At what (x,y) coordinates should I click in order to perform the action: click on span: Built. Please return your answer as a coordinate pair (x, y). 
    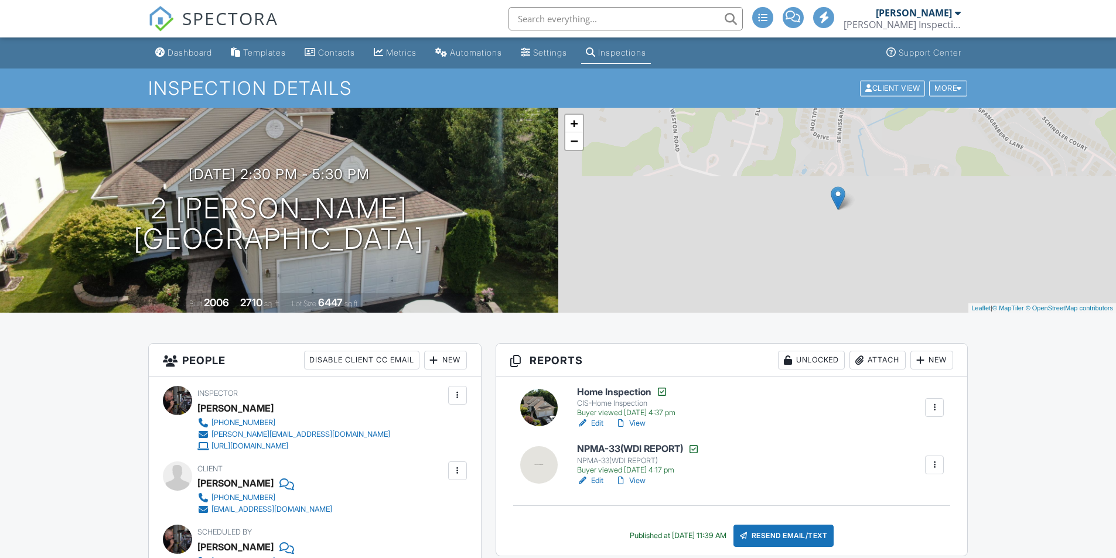
    Looking at the image, I should click on (196, 304).